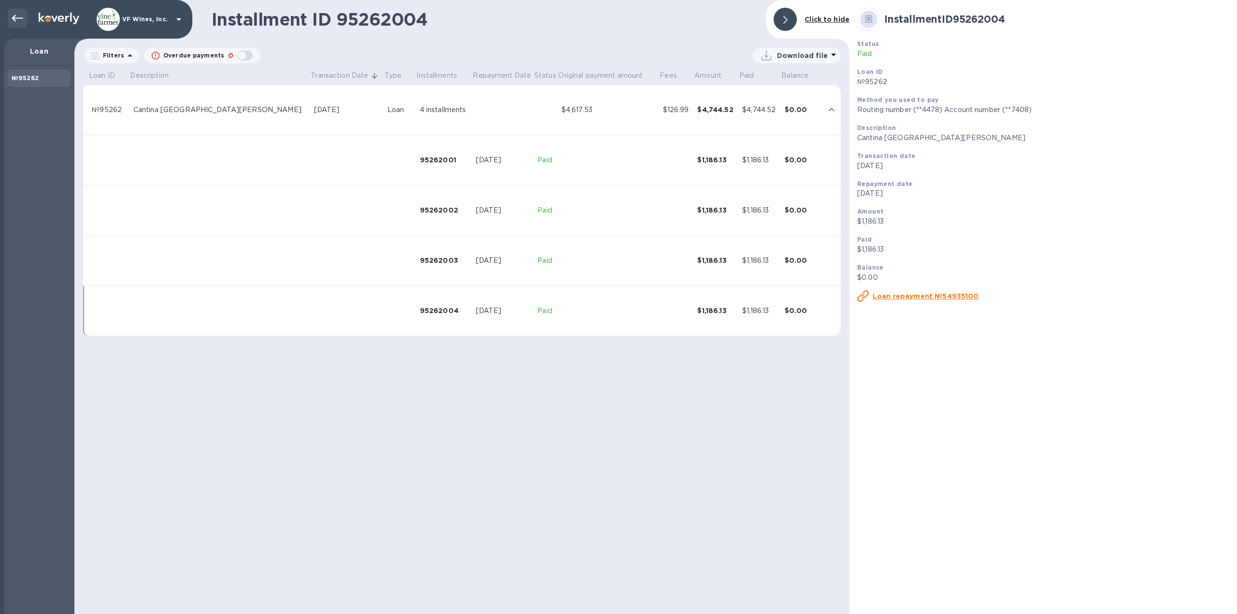 The height and width of the screenshot is (614, 1237). Describe the element at coordinates (545, 75) in the screenshot. I see `span: Status` at that location.